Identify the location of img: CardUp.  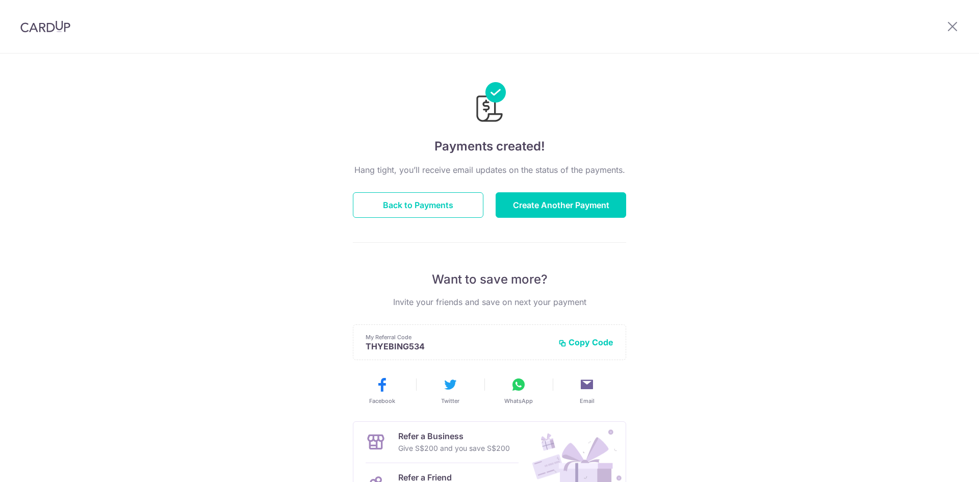
(45, 27).